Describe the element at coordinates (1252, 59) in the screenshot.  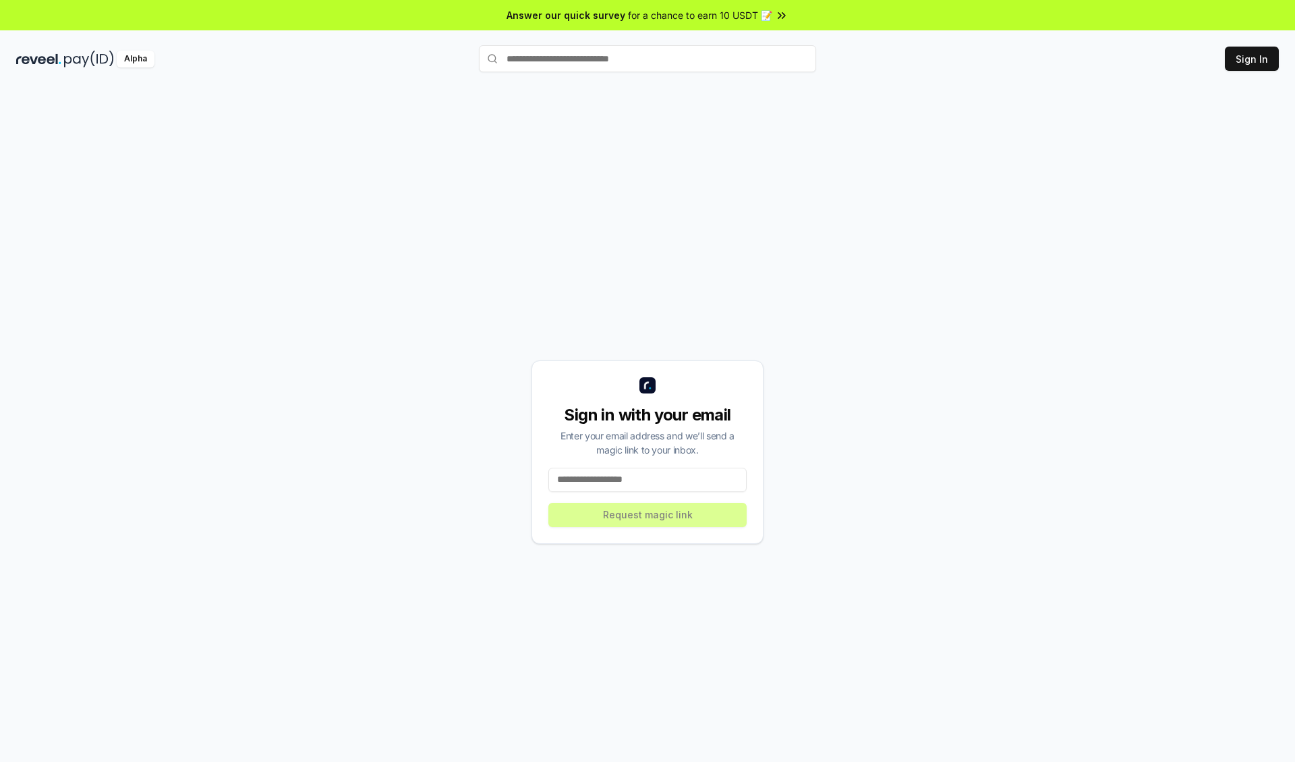
I see `button: Sign In` at that location.